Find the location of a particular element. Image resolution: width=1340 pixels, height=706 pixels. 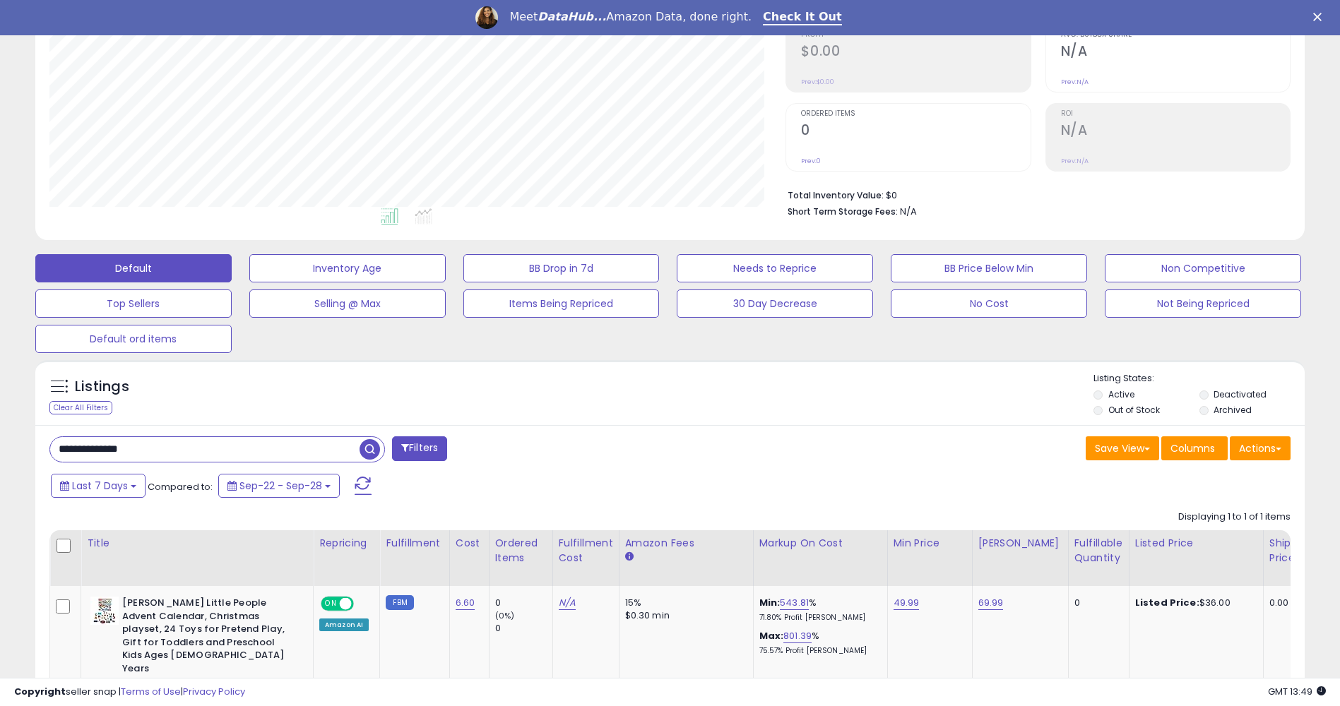

span: N/A is located at coordinates (908, 211).